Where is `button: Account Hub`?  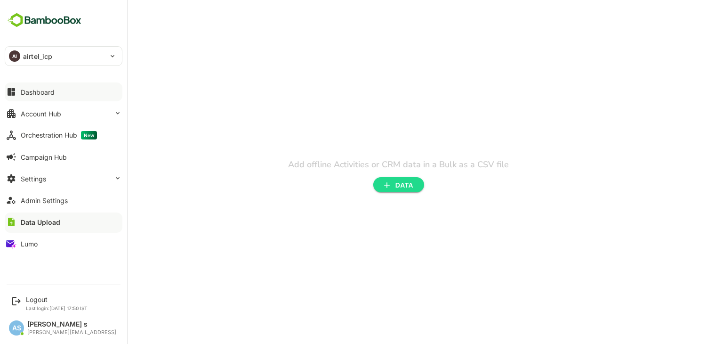 button: Account Hub is located at coordinates (64, 113).